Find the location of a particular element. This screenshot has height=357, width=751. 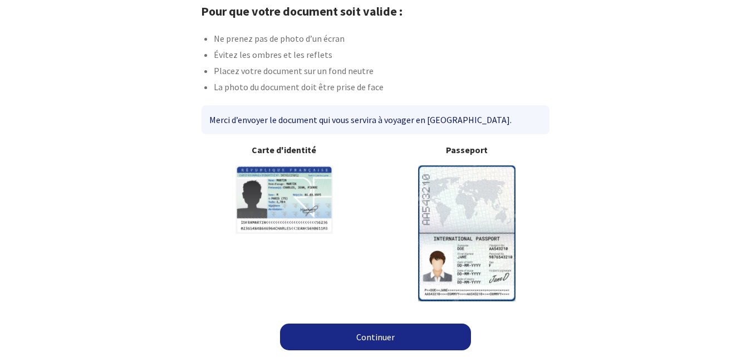

li: La photo du document doit être prise de face is located at coordinates (382, 88).